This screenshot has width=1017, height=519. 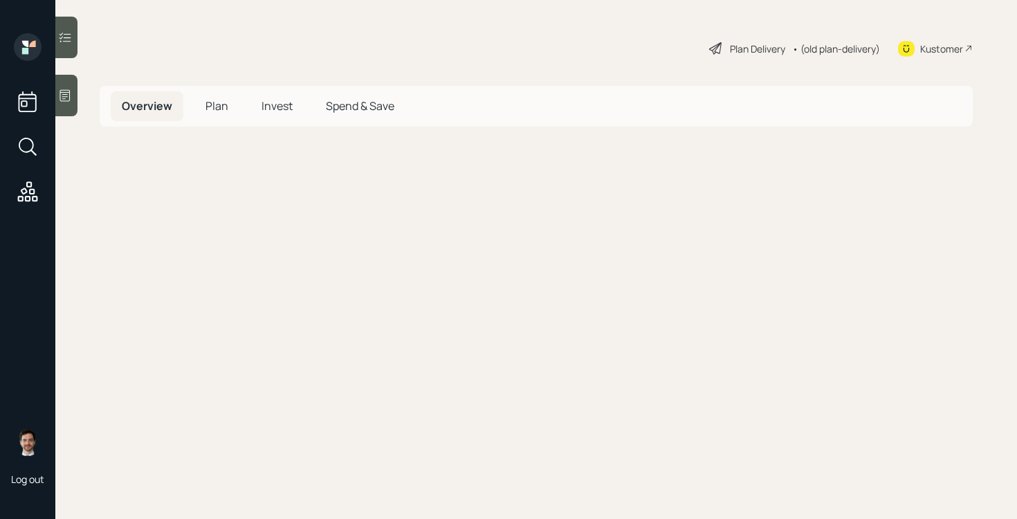 I want to click on span: Invest, so click(x=277, y=106).